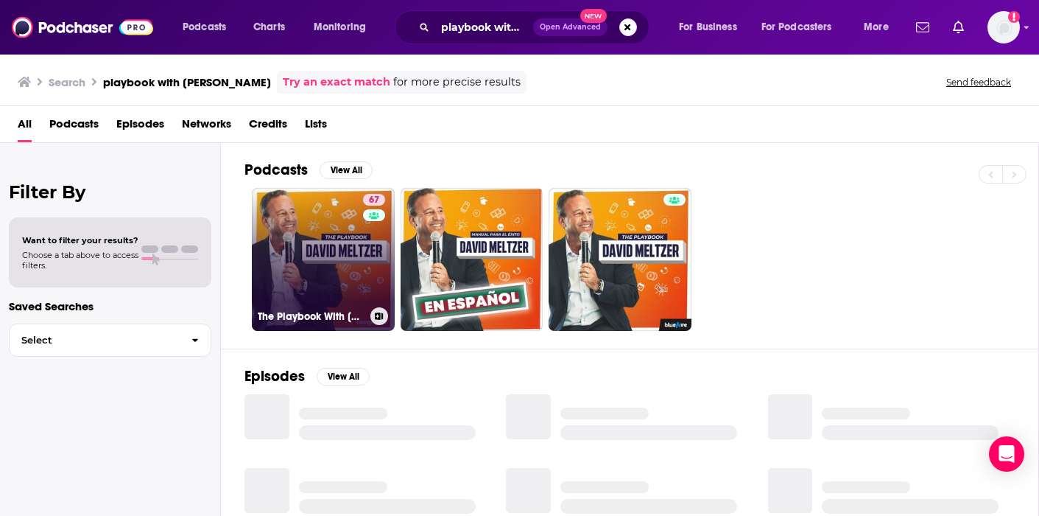 This screenshot has height=516, width=1039. What do you see at coordinates (316, 127) in the screenshot?
I see `span: Lists` at bounding box center [316, 127].